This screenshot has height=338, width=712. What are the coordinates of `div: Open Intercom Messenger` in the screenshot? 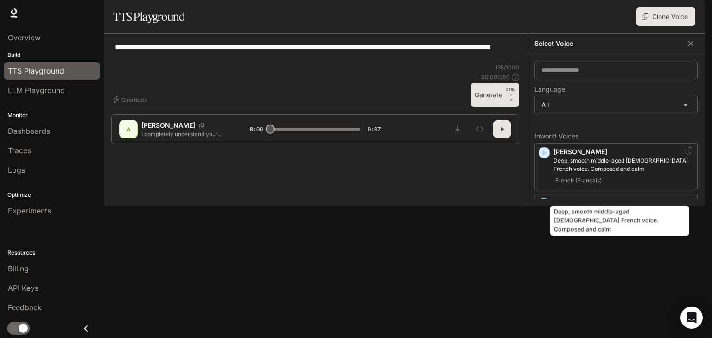 It's located at (692, 318).